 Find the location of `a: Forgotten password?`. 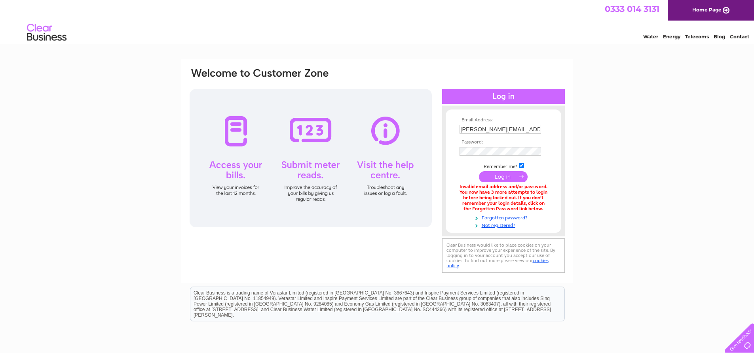

a: Forgotten password? is located at coordinates (504, 217).